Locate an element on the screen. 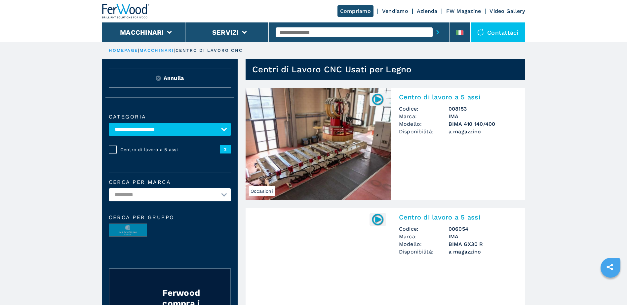  a: Compriamo is located at coordinates (355, 11).